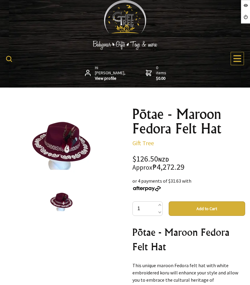 This screenshot has height=285, width=250. Describe the element at coordinates (161, 73) in the screenshot. I see `span: 0 items` at that location.